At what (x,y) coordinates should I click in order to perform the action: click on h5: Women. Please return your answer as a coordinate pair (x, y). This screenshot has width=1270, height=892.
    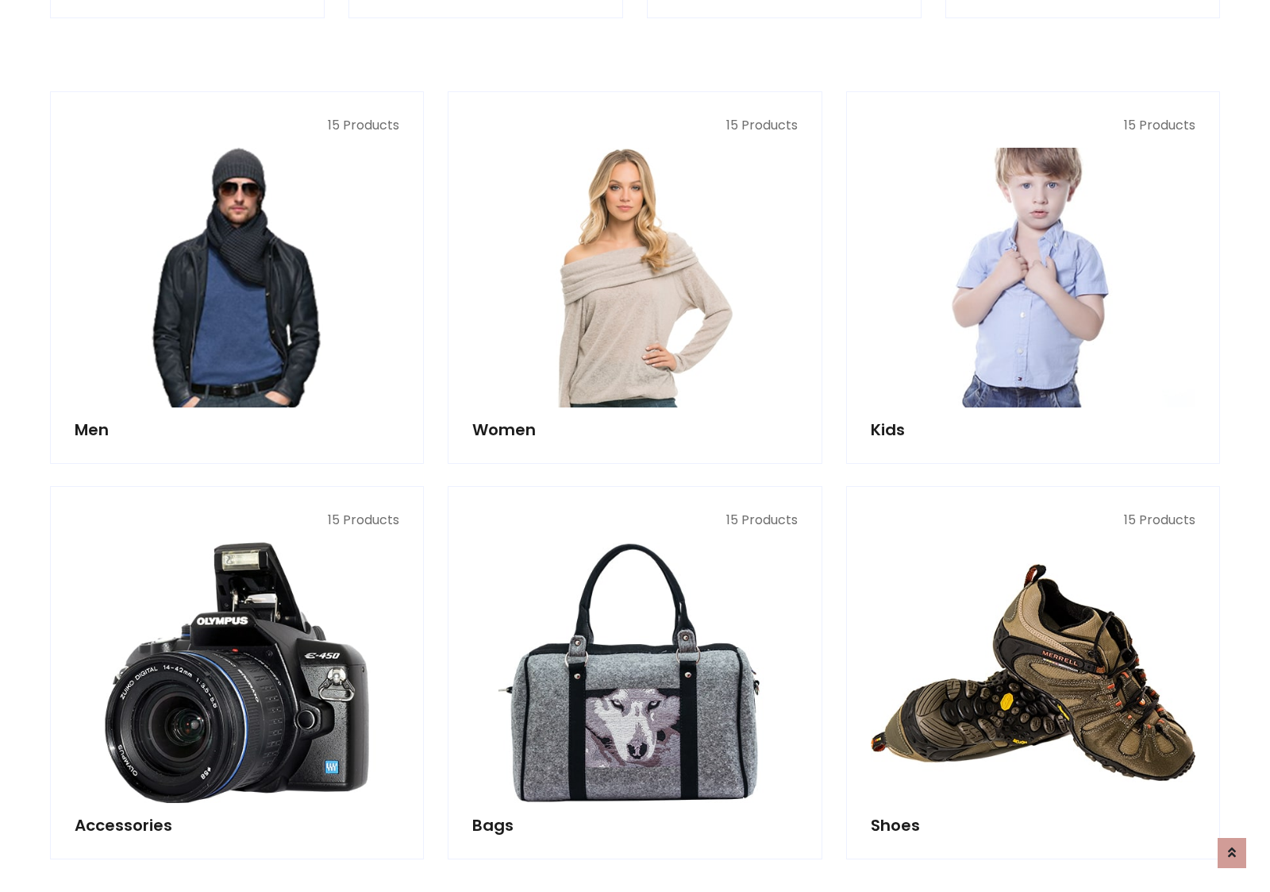
    Looking at the image, I should click on (634, 430).